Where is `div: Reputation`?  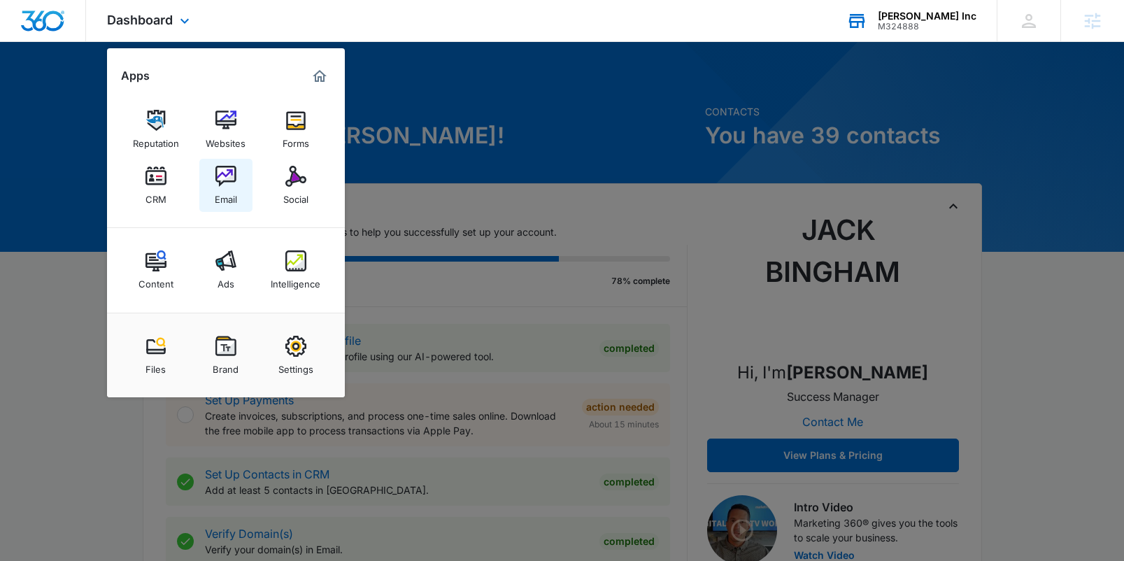
div: Reputation is located at coordinates (156, 140).